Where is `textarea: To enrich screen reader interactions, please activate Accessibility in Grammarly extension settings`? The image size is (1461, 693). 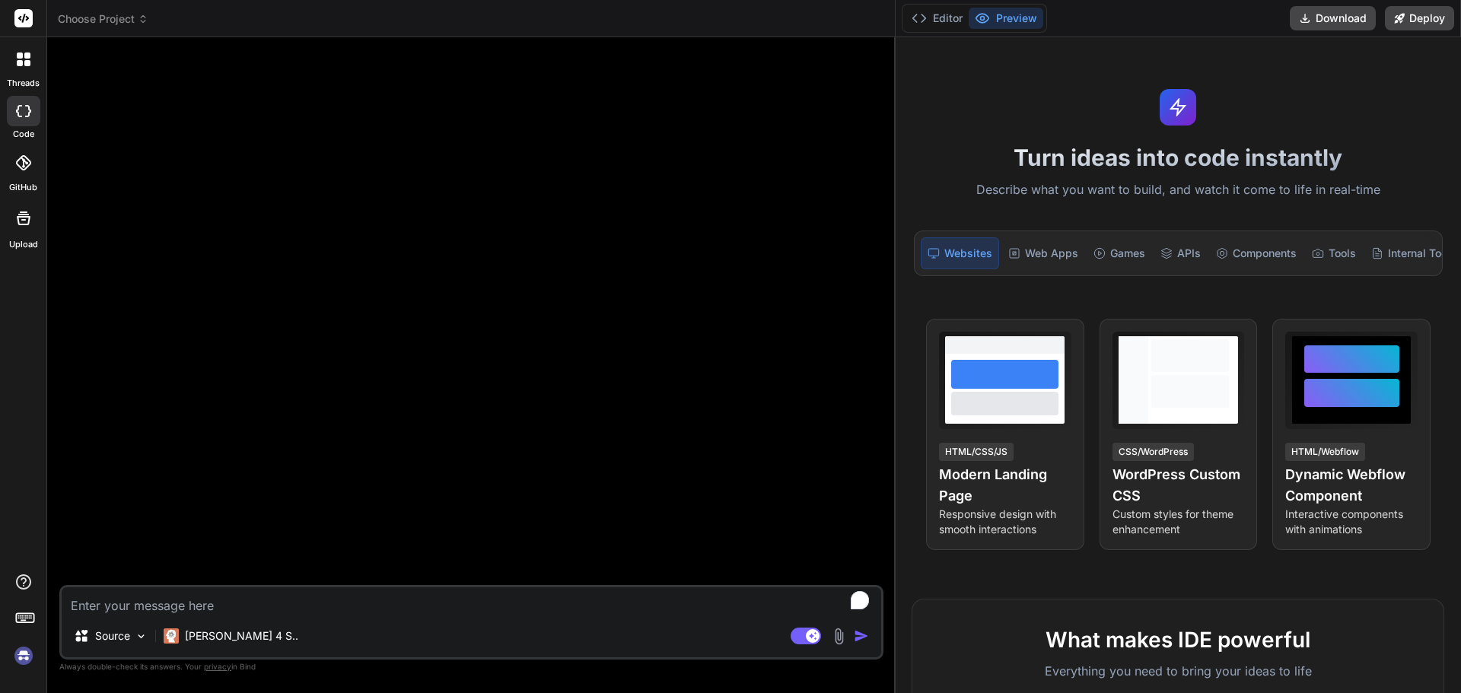
textarea: To enrich screen reader interactions, please activate Accessibility in Grammarly extension settings is located at coordinates (471, 601).